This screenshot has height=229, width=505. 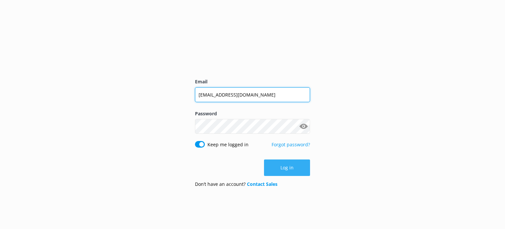 I want to click on button: Show password, so click(x=304, y=126).